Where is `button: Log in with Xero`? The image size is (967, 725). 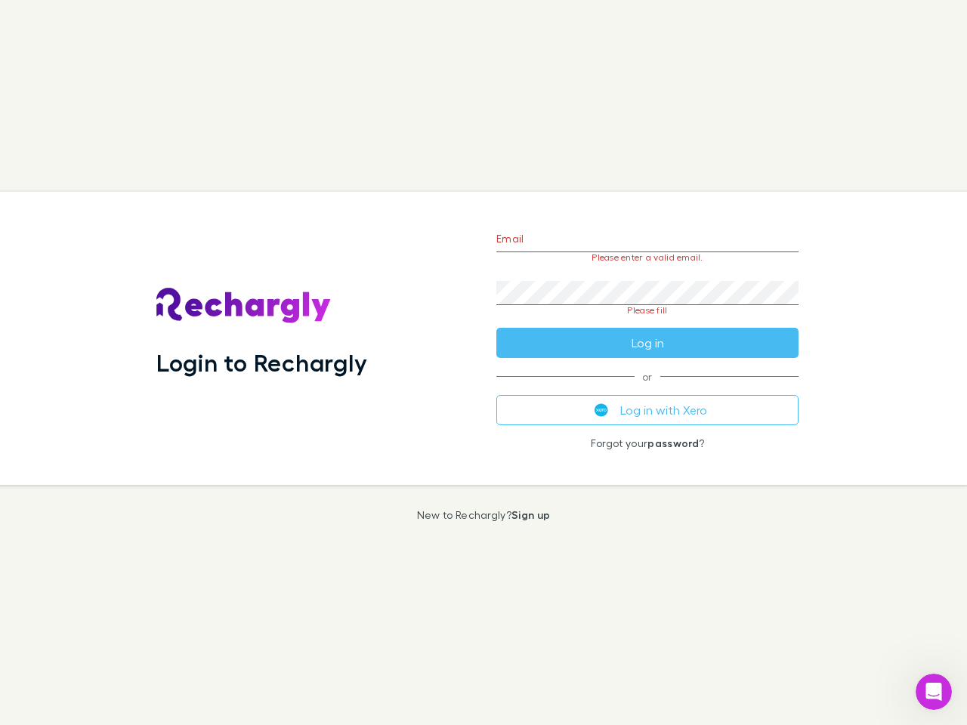 button: Log in with Xero is located at coordinates (647, 410).